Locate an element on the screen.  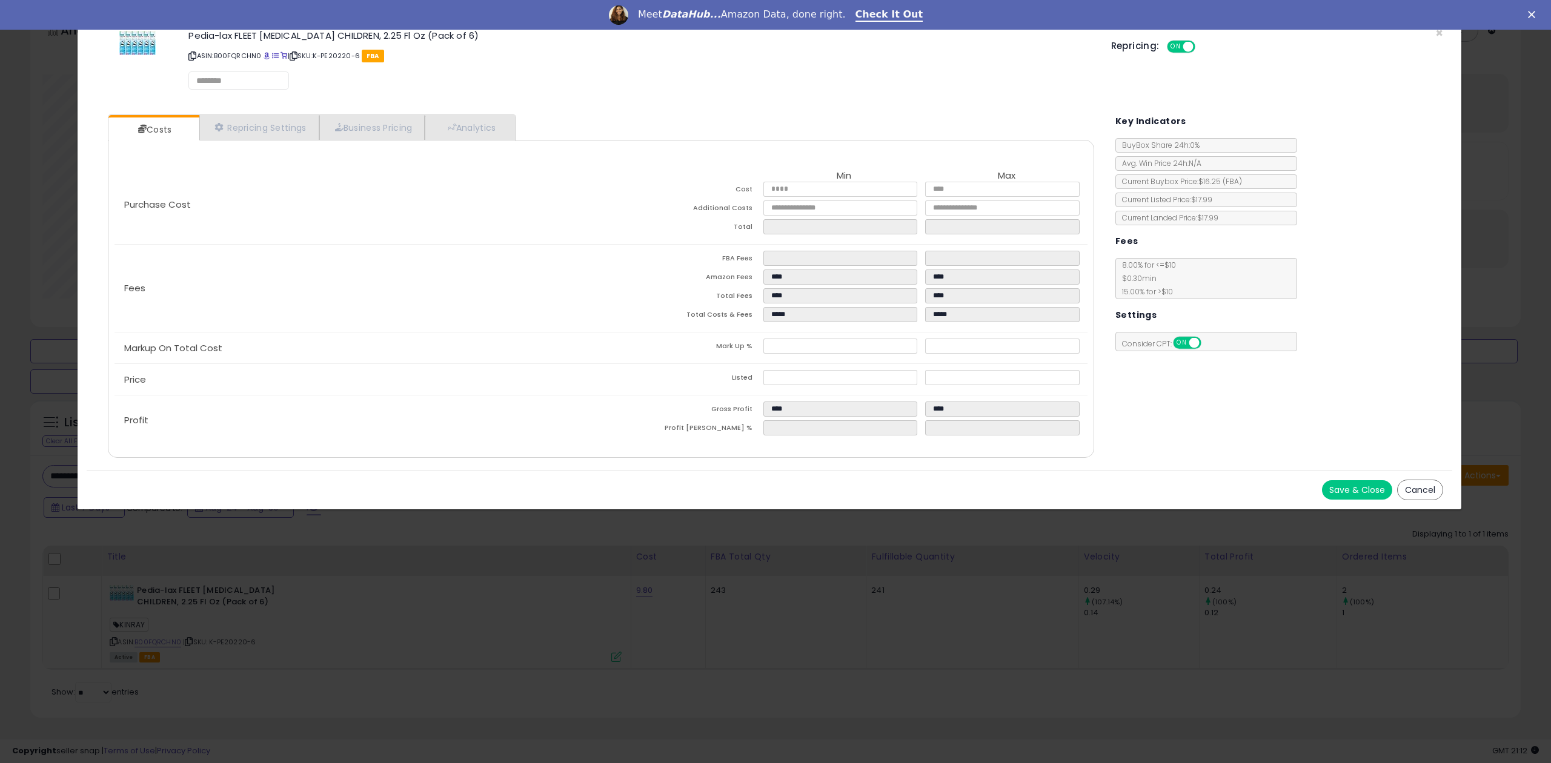
span: 8.00 % for <= $10 is located at coordinates (1146, 278).